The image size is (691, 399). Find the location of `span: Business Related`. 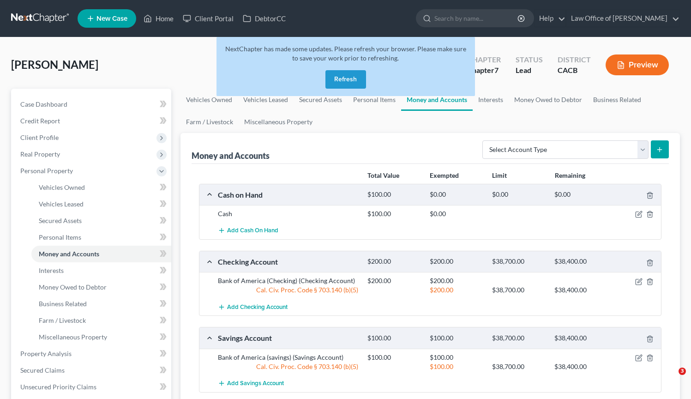

span: Business Related is located at coordinates (63, 303).